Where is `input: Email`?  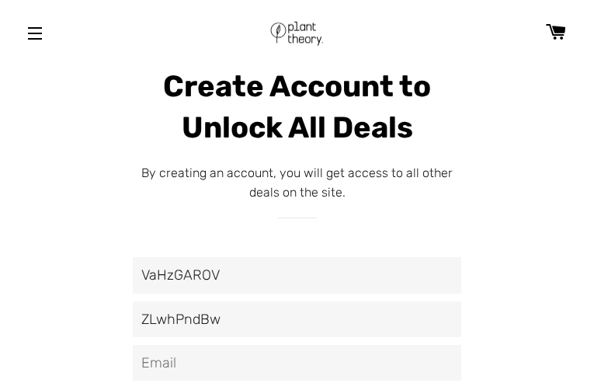
input: Email is located at coordinates (296, 362).